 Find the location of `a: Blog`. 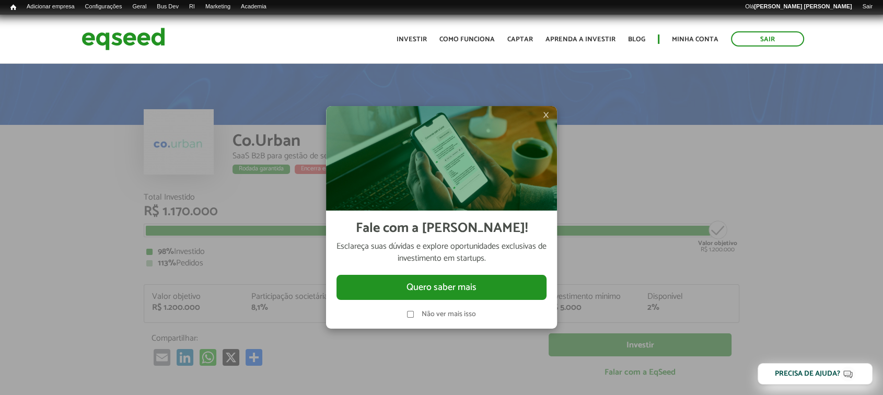

a: Blog is located at coordinates (636, 39).